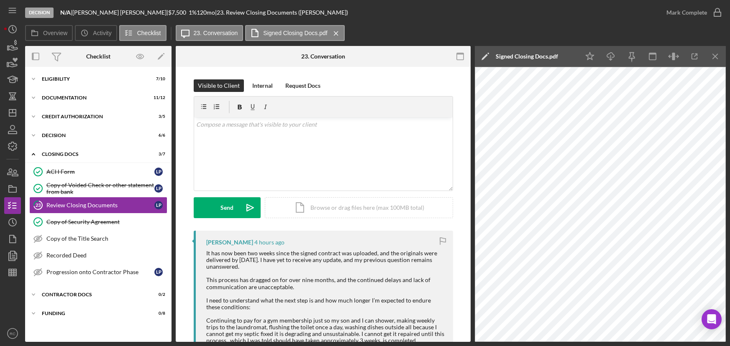  What do you see at coordinates (93, 117) in the screenshot?
I see `div: CREDIT AUTHORIZATION` at bounding box center [93, 117].